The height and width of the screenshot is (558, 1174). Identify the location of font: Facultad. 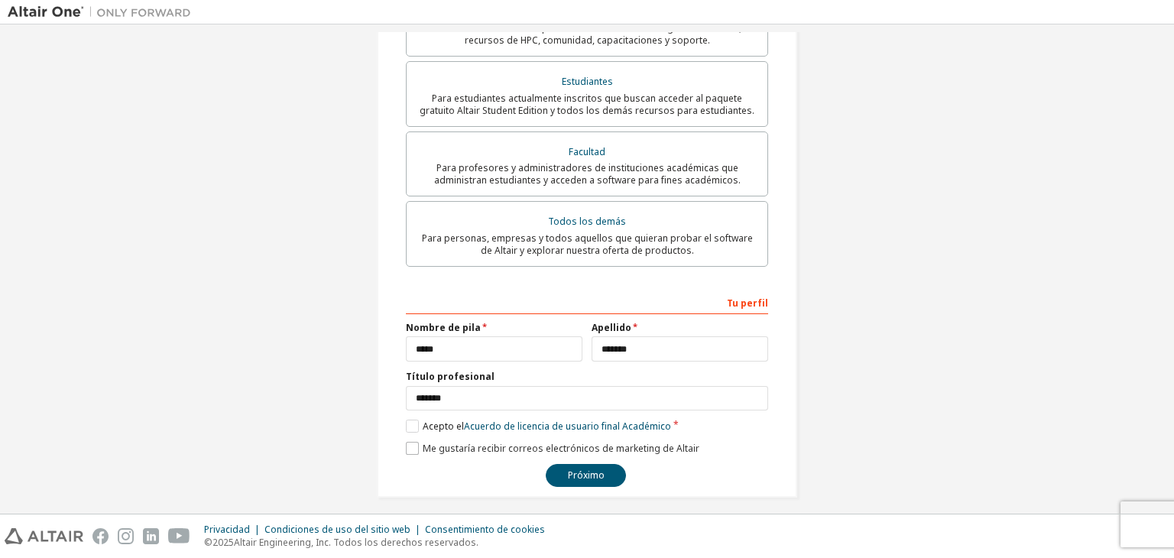
(587, 151).